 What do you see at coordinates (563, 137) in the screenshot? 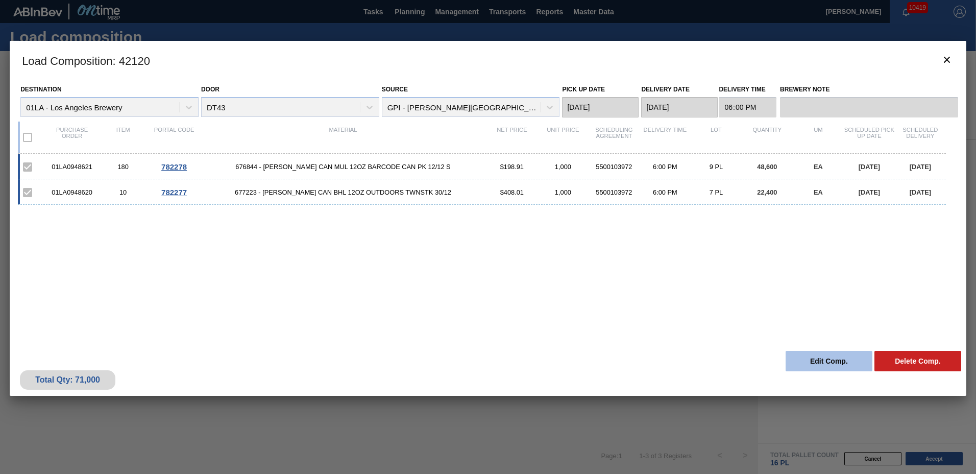
I see `div: Unit Price` at bounding box center [563, 137].